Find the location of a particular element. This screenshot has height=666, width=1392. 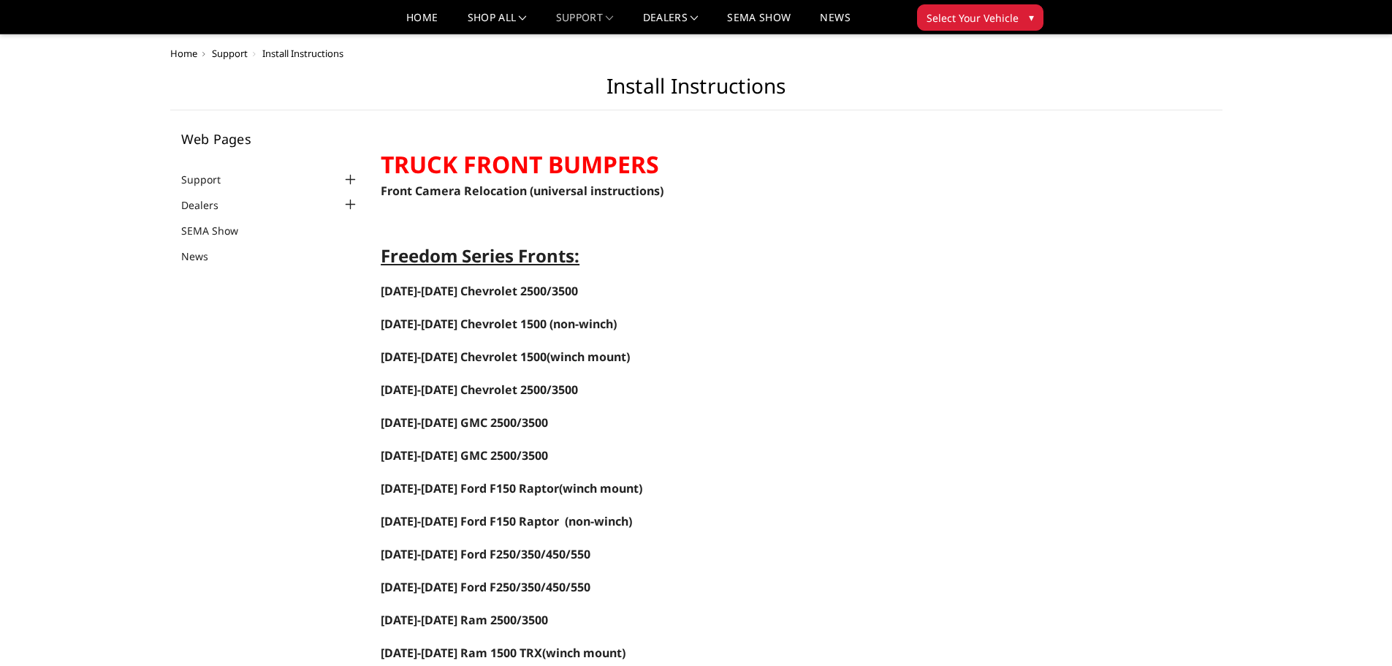

span: Select Your Vehicle is located at coordinates (973, 18).